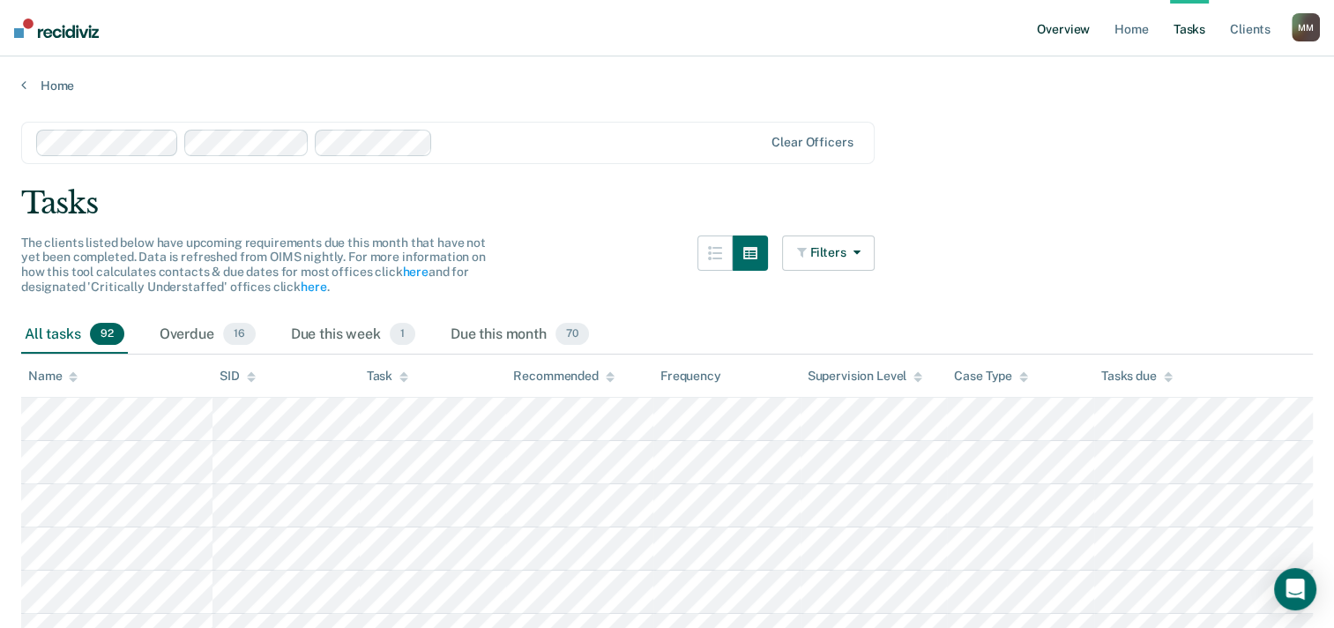 The height and width of the screenshot is (628, 1334). What do you see at coordinates (812, 142) in the screenshot?
I see `div: Clear officers` at bounding box center [812, 142].